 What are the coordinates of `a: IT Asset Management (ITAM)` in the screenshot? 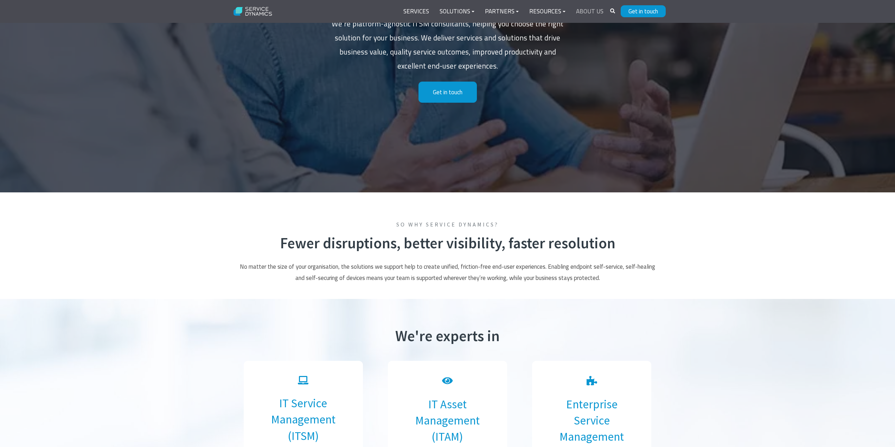 It's located at (448, 420).